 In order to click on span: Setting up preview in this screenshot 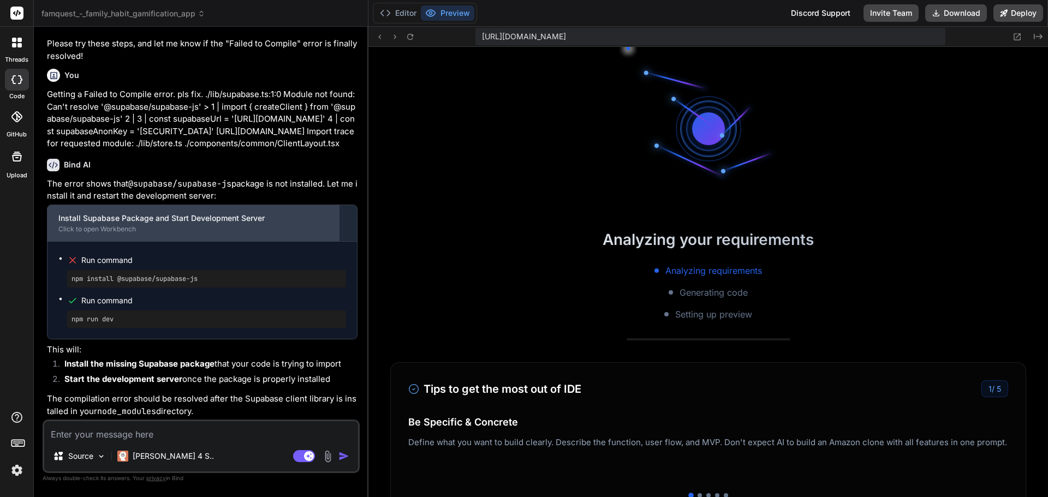, I will do `click(713, 314)`.